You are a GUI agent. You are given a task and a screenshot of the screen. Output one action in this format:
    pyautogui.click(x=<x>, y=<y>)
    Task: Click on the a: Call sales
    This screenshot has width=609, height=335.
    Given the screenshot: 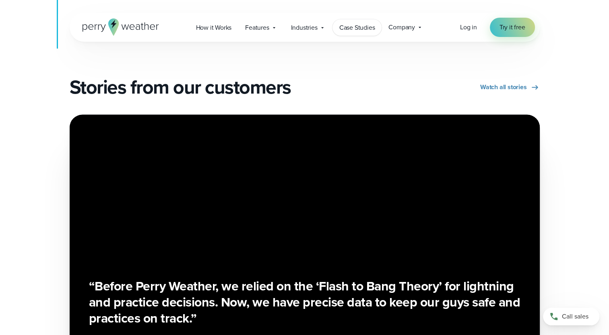 What is the action you would take?
    pyautogui.click(x=571, y=317)
    